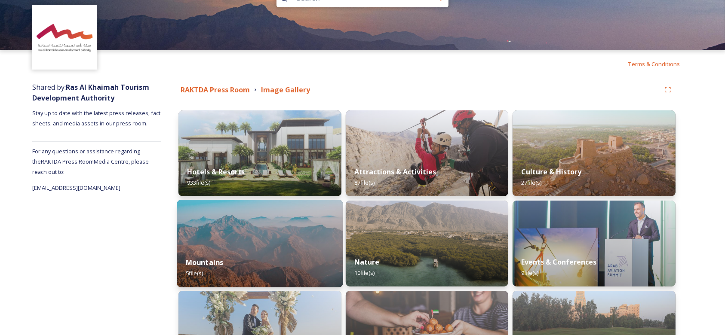  I want to click on strong: Events & Conferences, so click(558, 262).